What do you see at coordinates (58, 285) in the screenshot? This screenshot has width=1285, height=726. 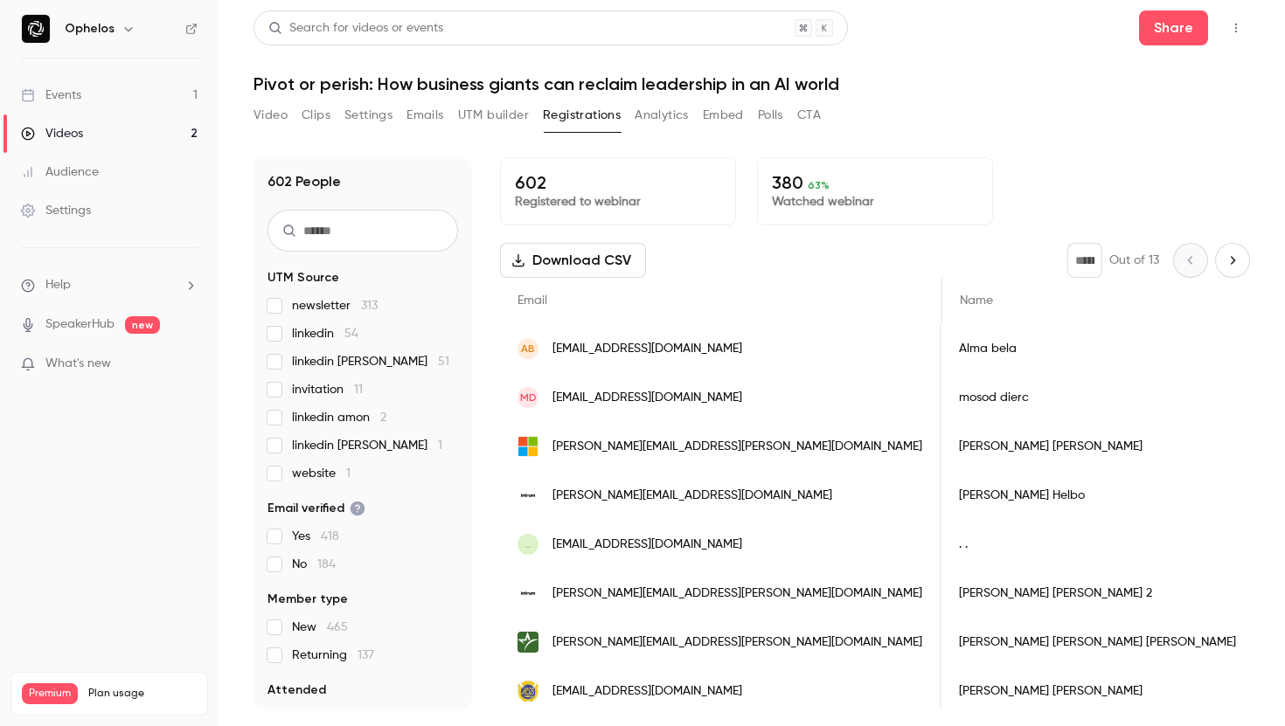 I see `span: Help` at bounding box center [58, 285].